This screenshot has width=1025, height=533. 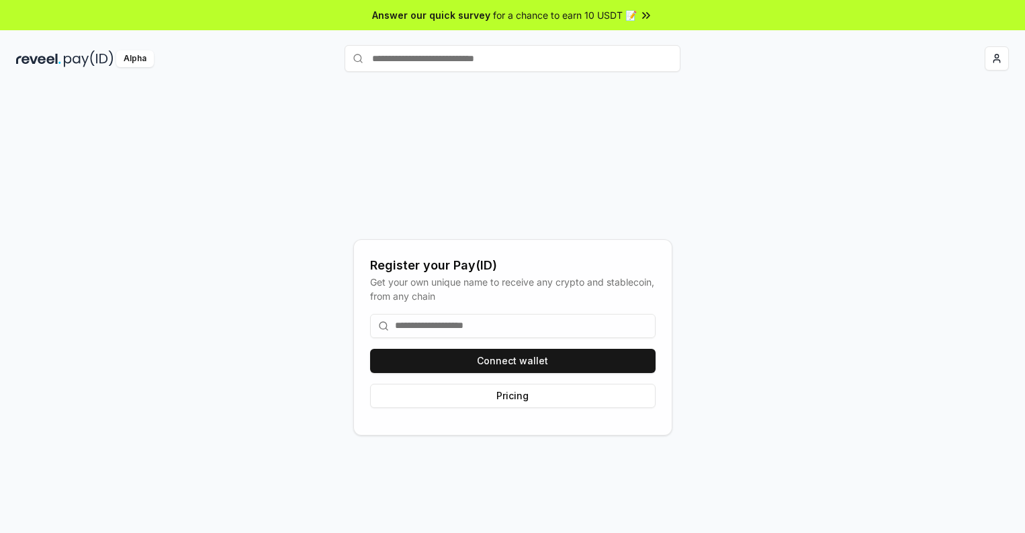 What do you see at coordinates (38, 58) in the screenshot?
I see `img: reveel_dark` at bounding box center [38, 58].